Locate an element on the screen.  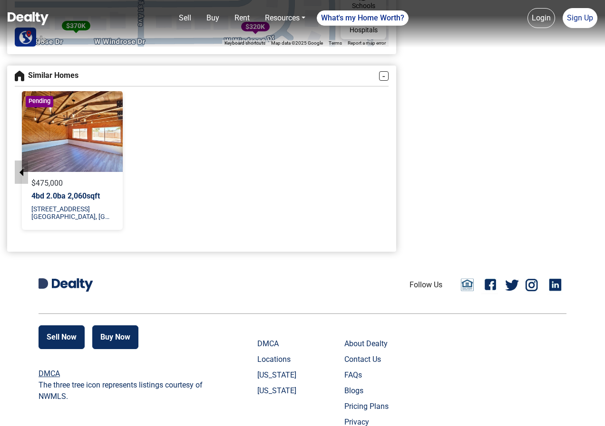
a: Locations is located at coordinates (281, 360).